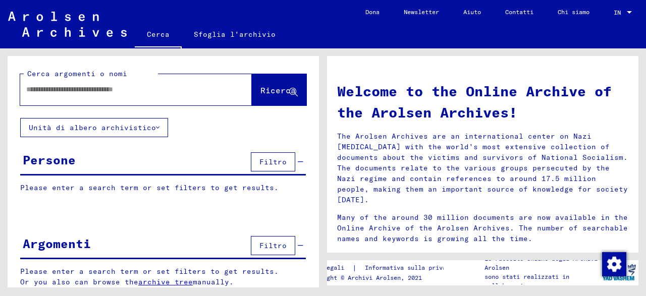 The height and width of the screenshot is (296, 646). Describe the element at coordinates (49, 160) in the screenshot. I see `div: Persone` at that location.